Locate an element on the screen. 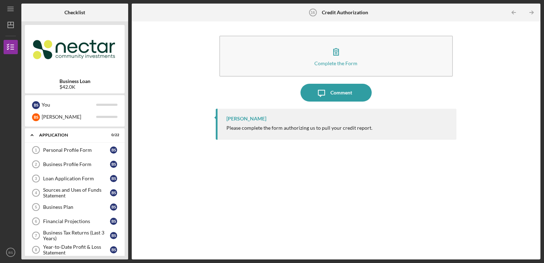 Image resolution: width=544 pixels, height=263 pixels. a: 4Sources and Uses of Funds StatementBS is located at coordinates (75, 192).